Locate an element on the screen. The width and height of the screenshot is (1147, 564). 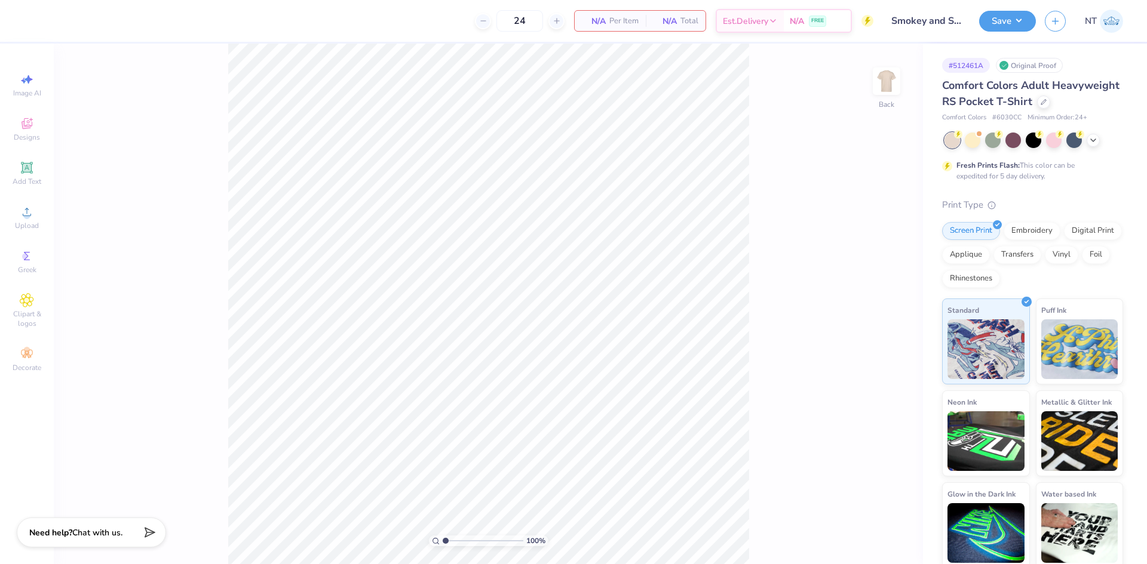
span: Per Item is located at coordinates (624, 21).